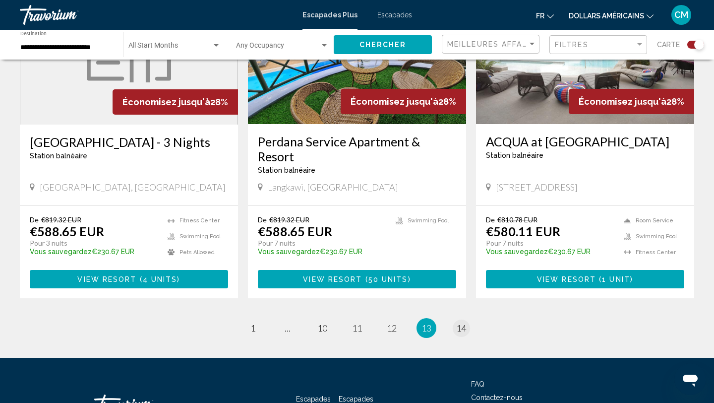 The width and height of the screenshot is (714, 403). I want to click on span: 11, so click(357, 328).